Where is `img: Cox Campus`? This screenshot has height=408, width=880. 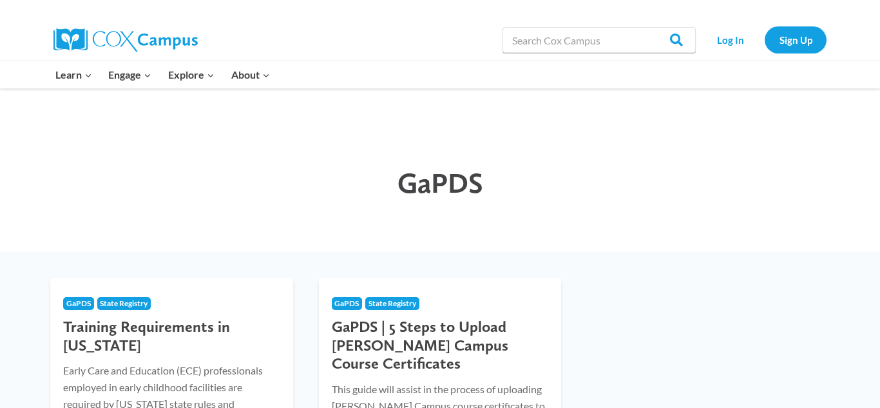 img: Cox Campus is located at coordinates (126, 40).